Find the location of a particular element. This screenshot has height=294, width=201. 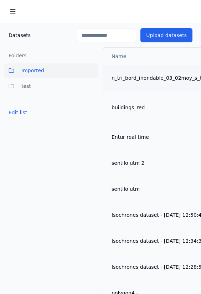

span: test is located at coordinates (26, 86).